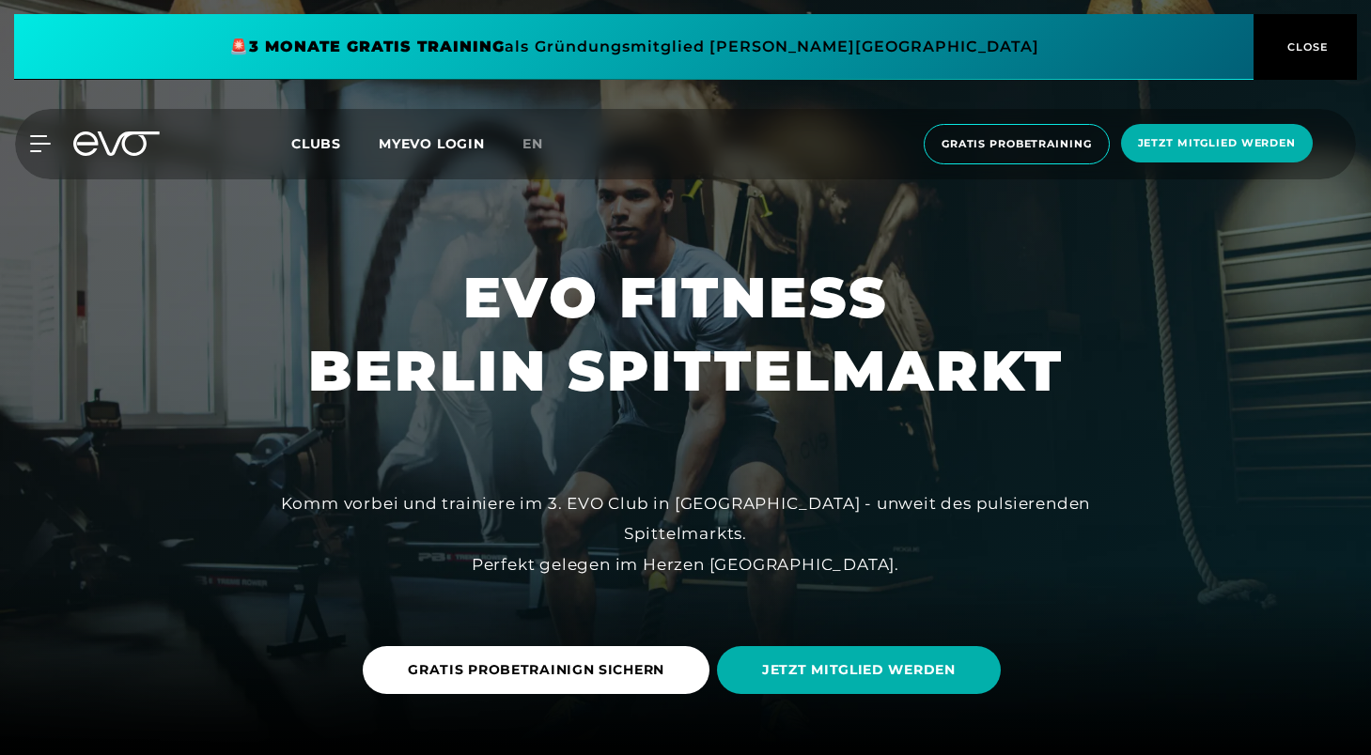 The height and width of the screenshot is (755, 1371). What do you see at coordinates (1217, 143) in the screenshot?
I see `span: Jetzt Mitglied werden` at bounding box center [1217, 143].